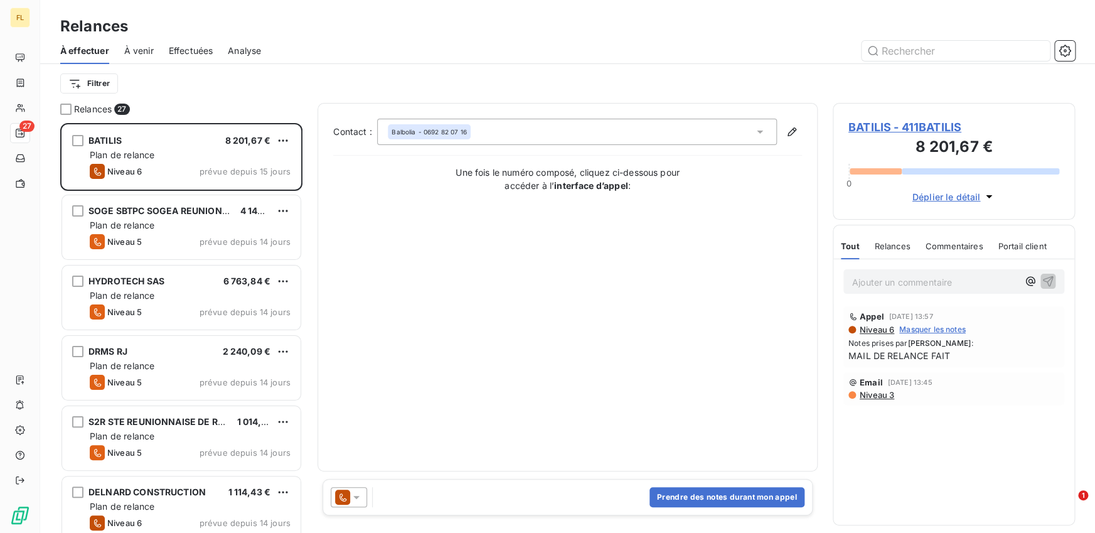  What do you see at coordinates (245, 171) in the screenshot?
I see `span: prévue depuis 15 jours` at bounding box center [245, 171].